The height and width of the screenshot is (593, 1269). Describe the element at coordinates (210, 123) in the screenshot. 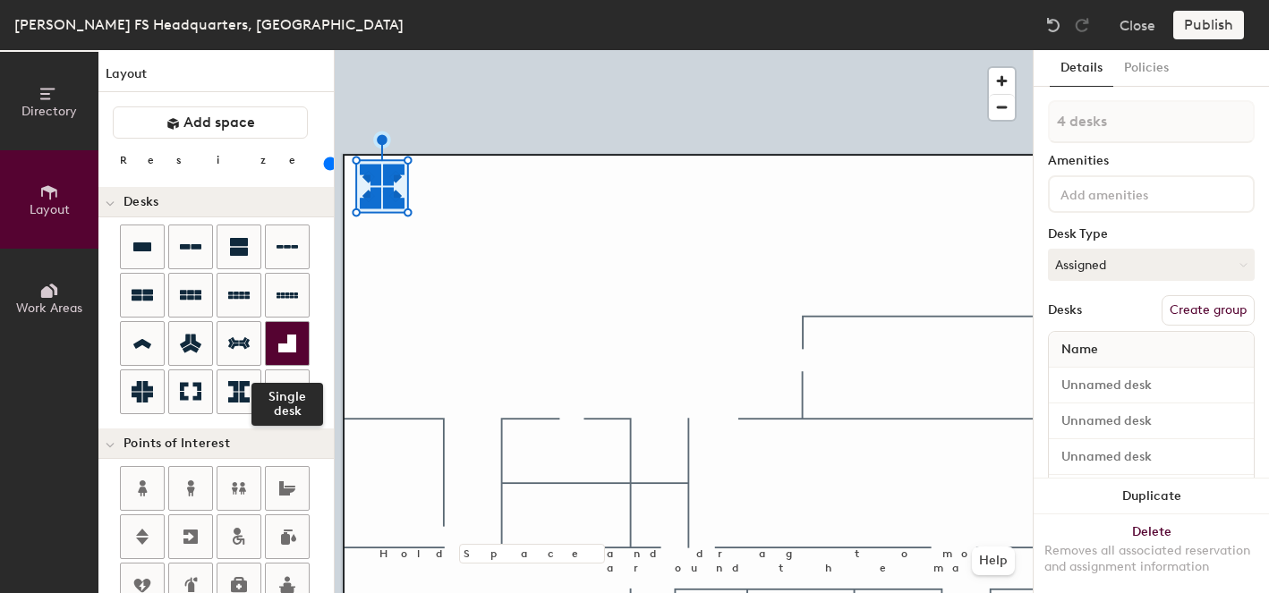

I see `button: Add space` at that location.